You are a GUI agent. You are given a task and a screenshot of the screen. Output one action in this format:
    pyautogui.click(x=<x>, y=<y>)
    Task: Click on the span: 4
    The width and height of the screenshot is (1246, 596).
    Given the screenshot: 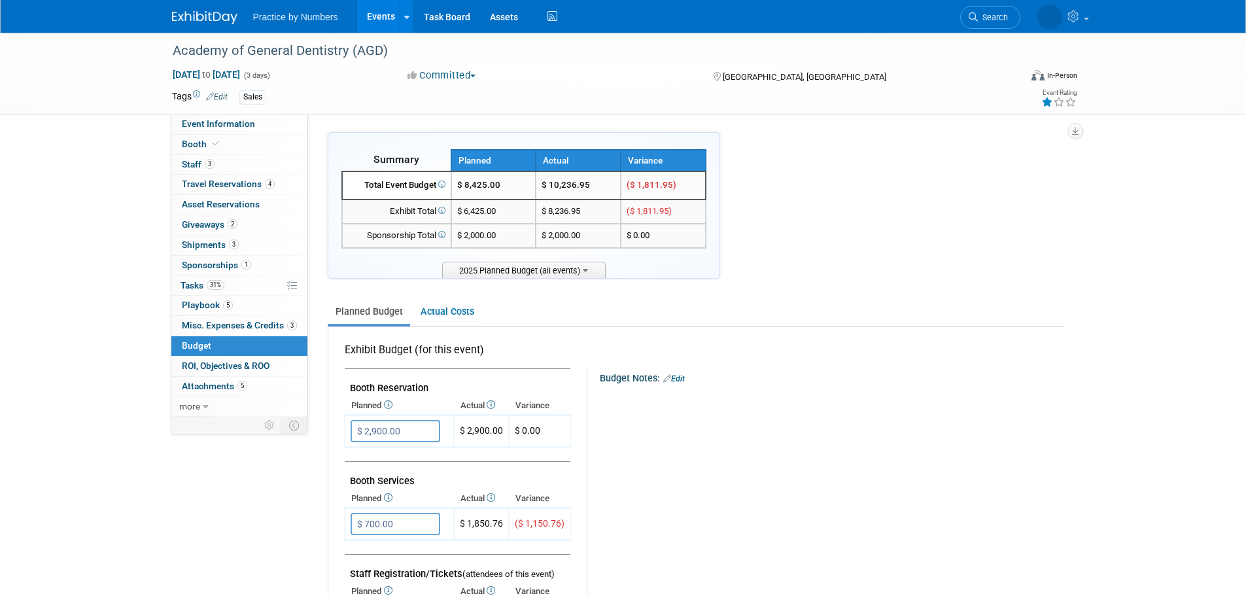 What is the action you would take?
    pyautogui.click(x=269, y=184)
    